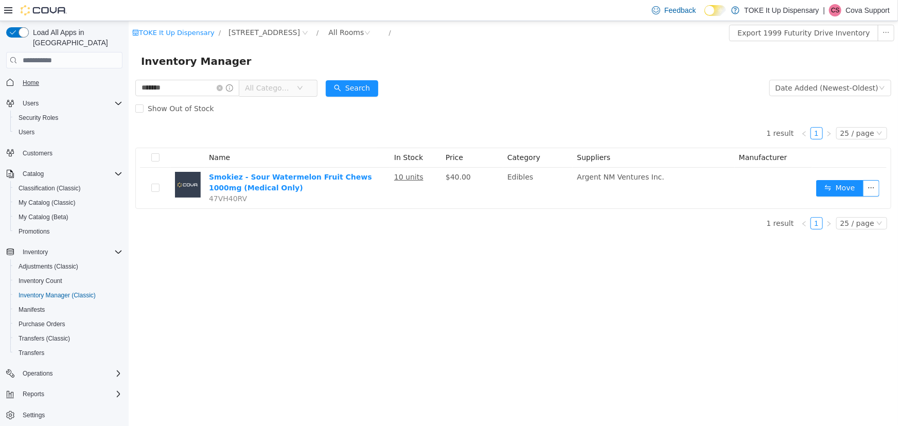  What do you see at coordinates (49, 188) in the screenshot?
I see `a: Classification (Classic)` at bounding box center [49, 188].